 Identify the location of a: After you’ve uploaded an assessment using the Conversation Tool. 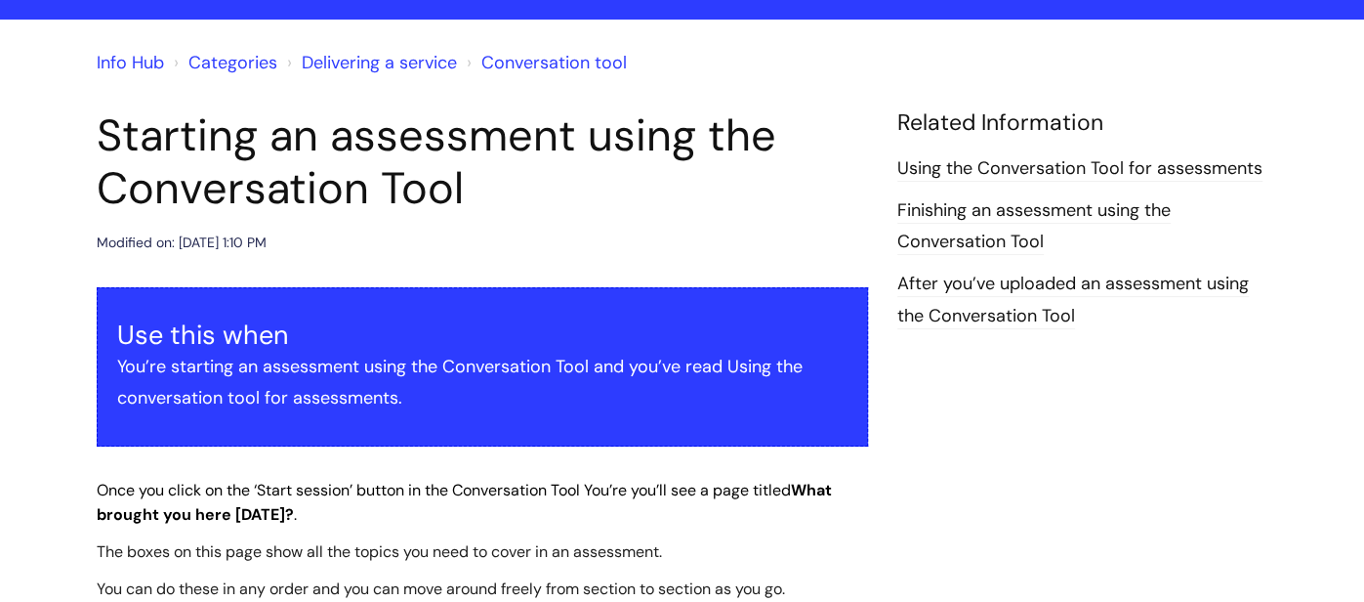
(1073, 300).